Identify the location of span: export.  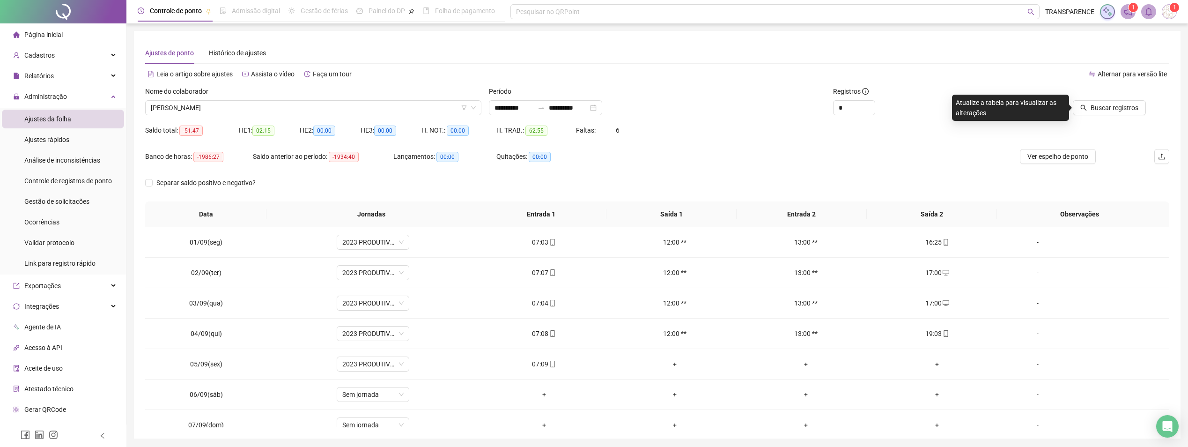
(16, 286).